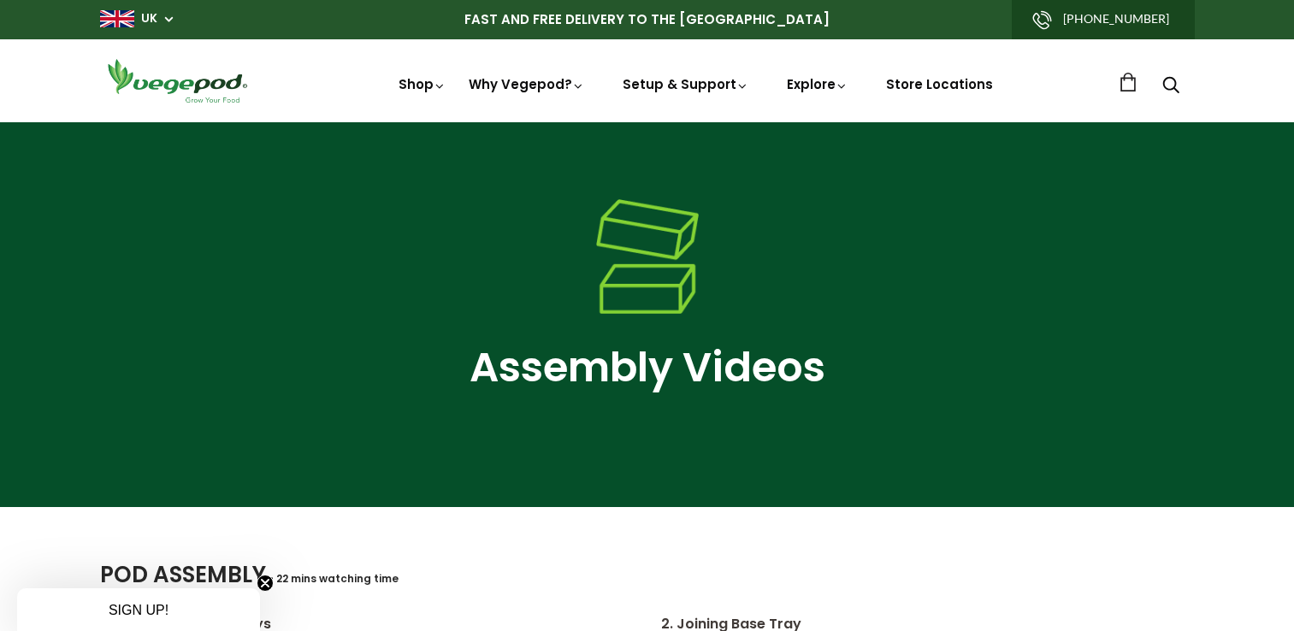  Describe the element at coordinates (686, 84) in the screenshot. I see `a: Setup & Support` at that location.